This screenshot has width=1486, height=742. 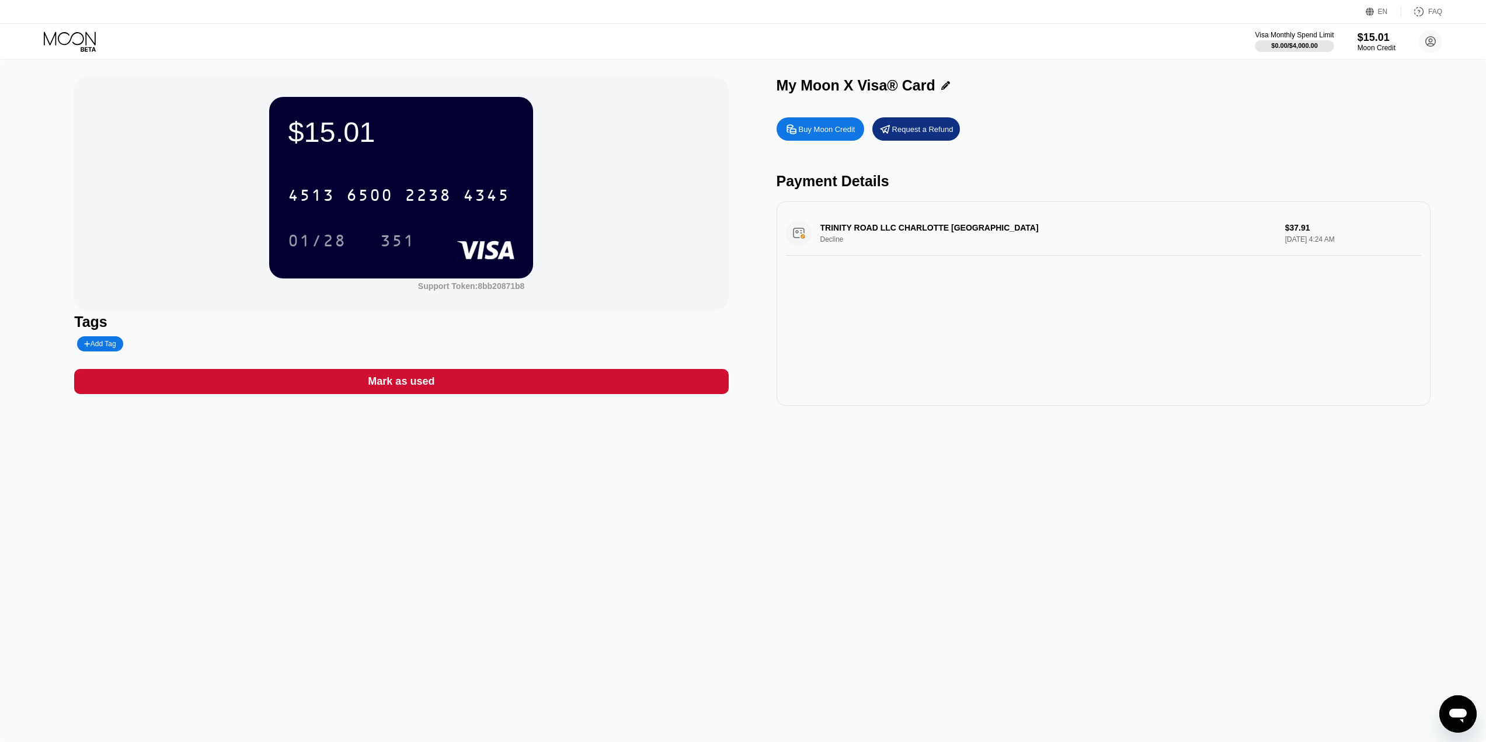 What do you see at coordinates (1377, 41) in the screenshot?
I see `div: $15.01Moon Credit` at bounding box center [1377, 41].